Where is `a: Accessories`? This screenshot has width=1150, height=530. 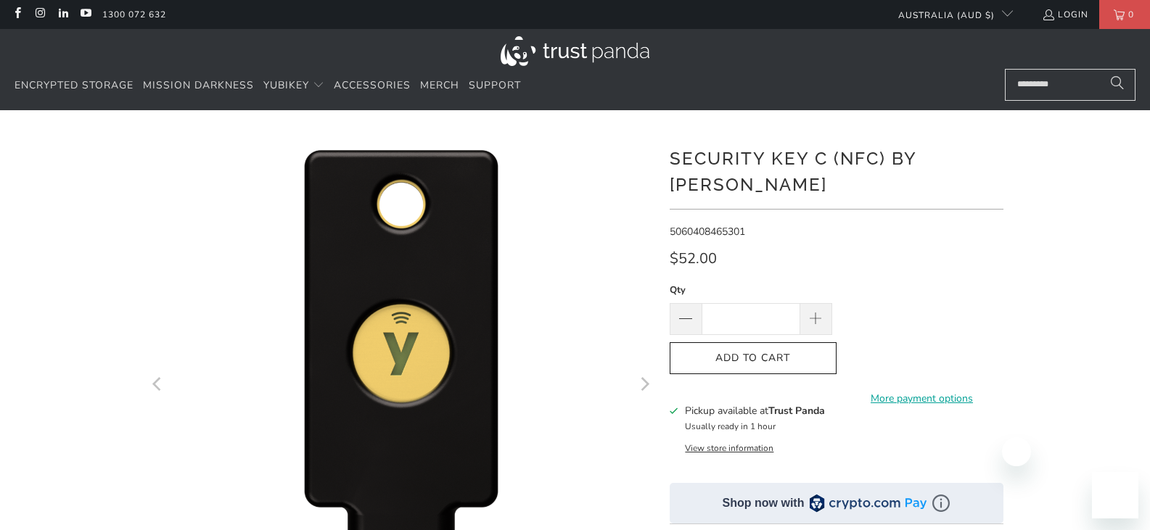 a: Accessories is located at coordinates (372, 86).